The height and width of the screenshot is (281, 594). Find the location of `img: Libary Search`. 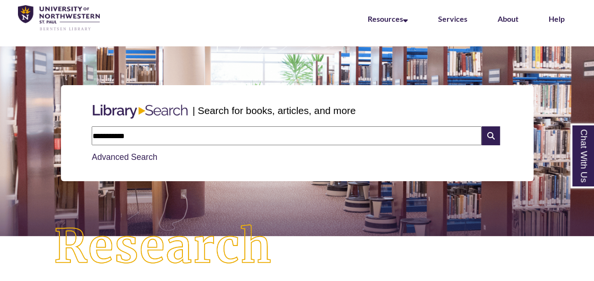

img: Libary Search is located at coordinates (140, 112).